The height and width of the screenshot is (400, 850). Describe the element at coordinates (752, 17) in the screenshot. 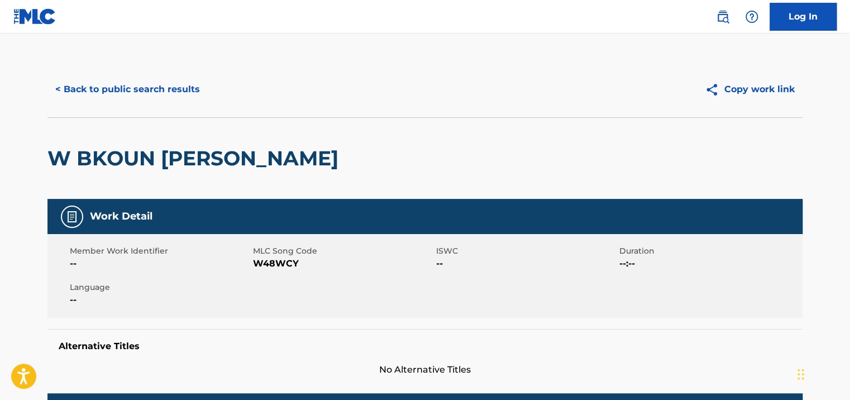

I see `img: help` at that location.